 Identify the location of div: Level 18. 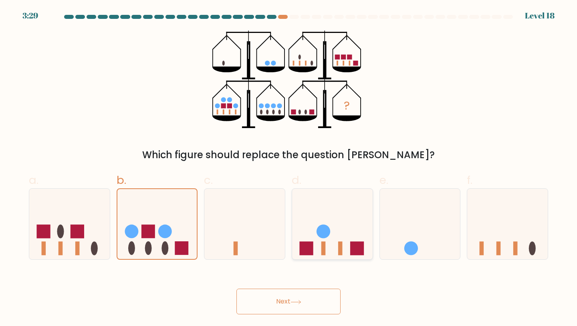
(540, 16).